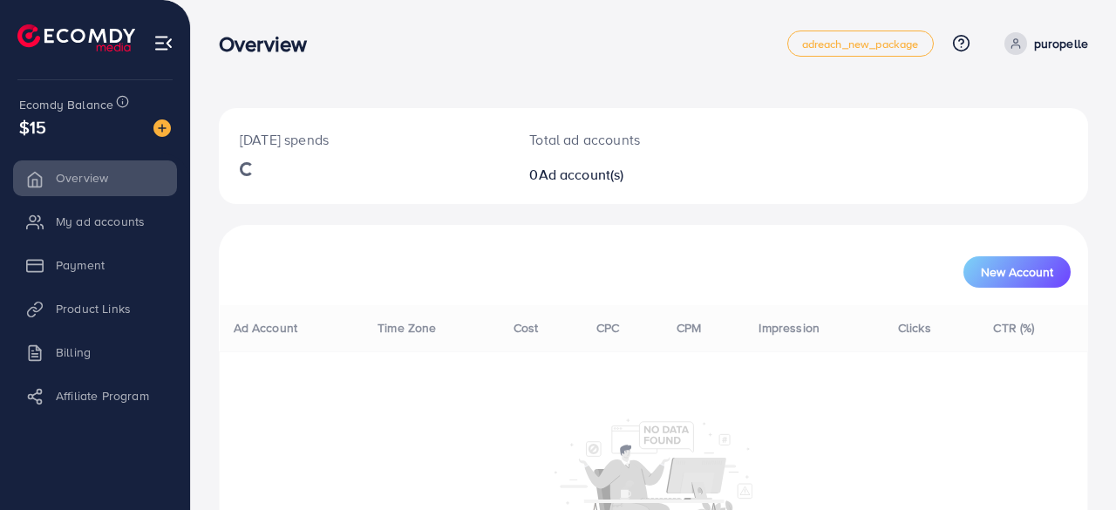  What do you see at coordinates (163, 43) in the screenshot?
I see `img: menu` at bounding box center [163, 43].